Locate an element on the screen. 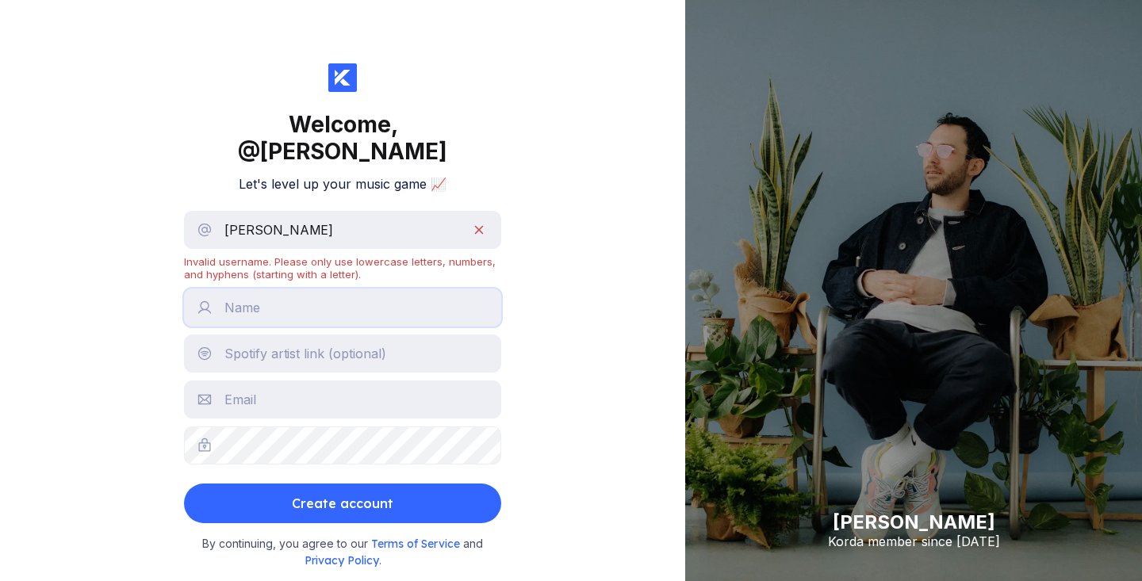 The width and height of the screenshot is (1142, 581). h2: Let's level up your music game 📈 is located at coordinates (343, 184).